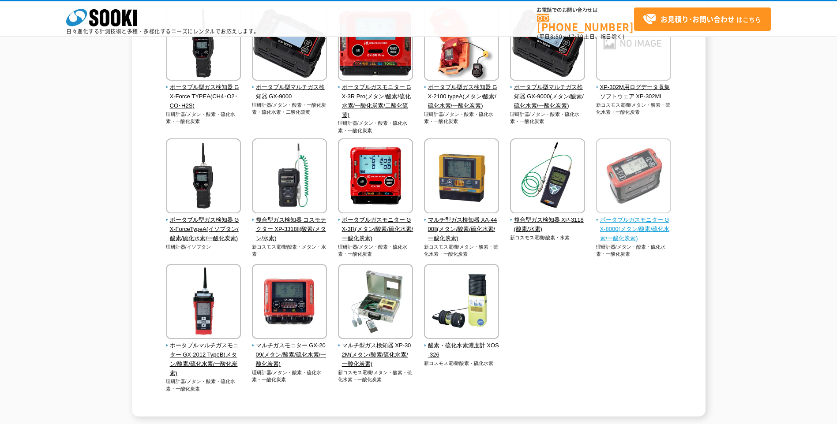  I want to click on img: ポータブル型マルチガス検知器 GX-9000(メタン/酸素/硫化水素/一酸化炭素), so click(547, 44).